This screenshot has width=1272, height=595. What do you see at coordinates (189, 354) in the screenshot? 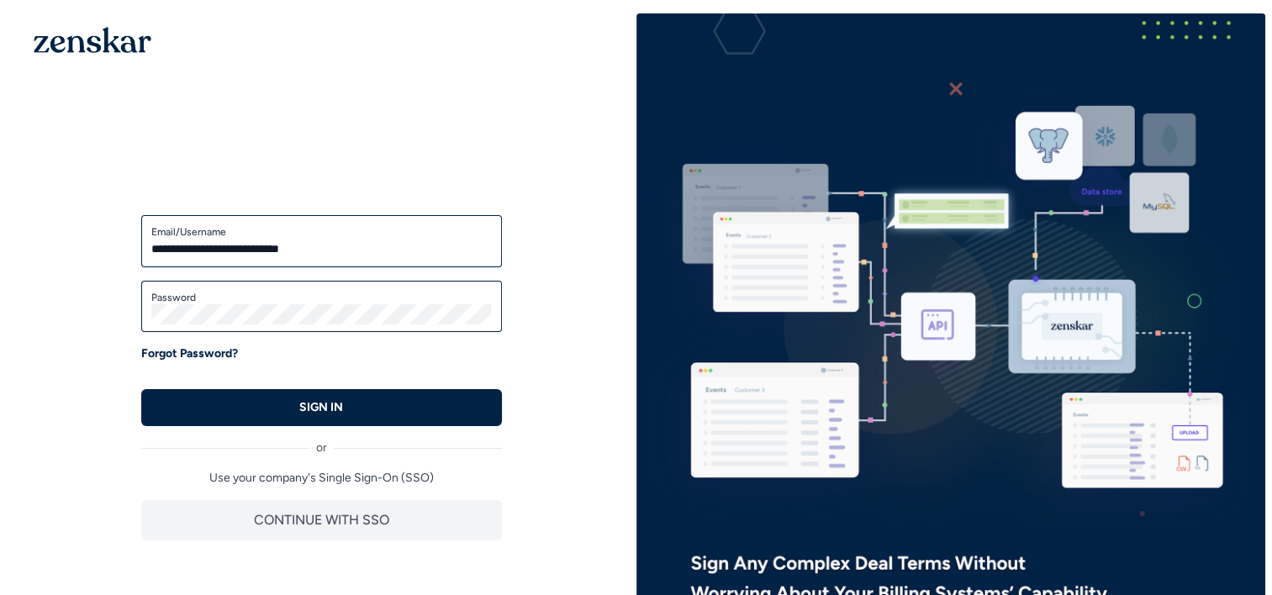
I see `a: Forgot Password?` at bounding box center [189, 354].